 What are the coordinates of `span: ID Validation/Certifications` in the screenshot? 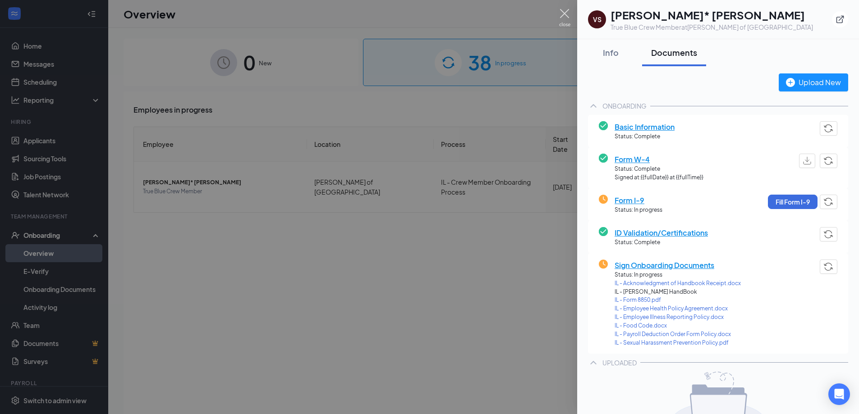 It's located at (661, 233).